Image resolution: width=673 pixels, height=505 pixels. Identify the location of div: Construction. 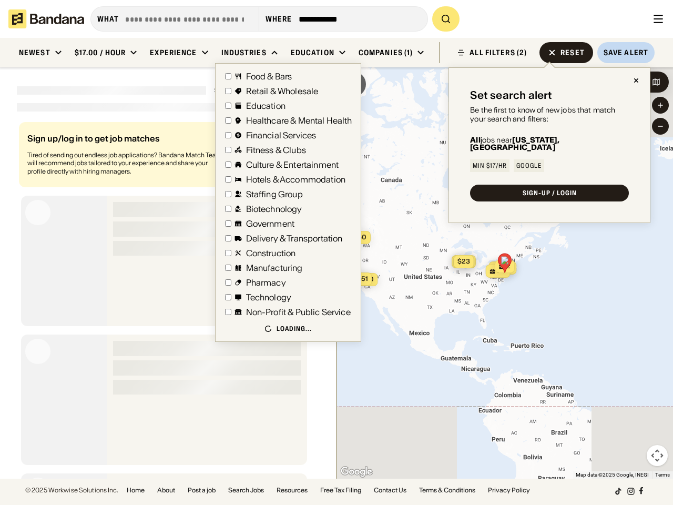
(271, 253).